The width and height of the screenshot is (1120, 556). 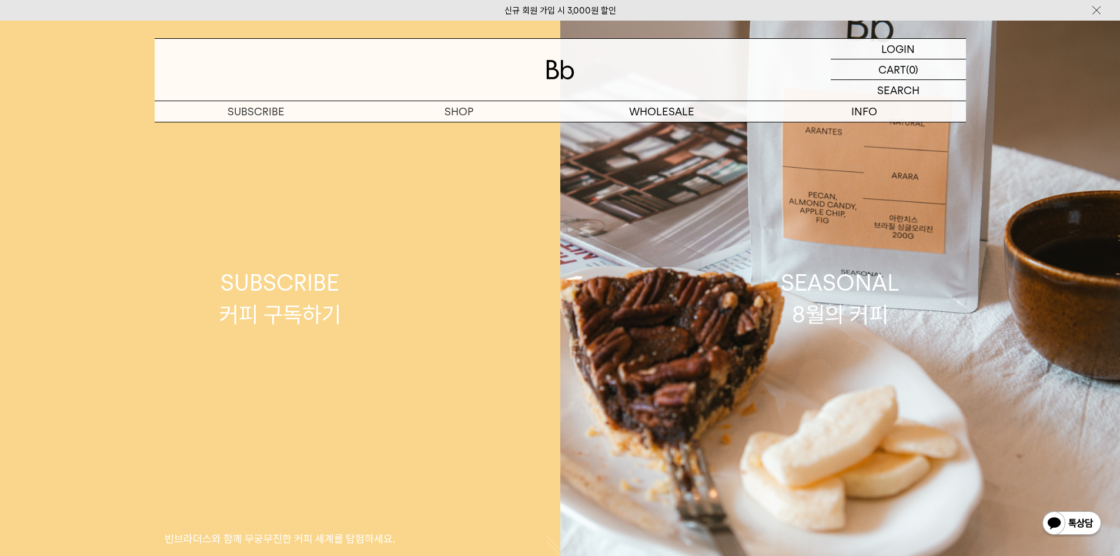 What do you see at coordinates (1072, 524) in the screenshot?
I see `img: 카카오톡 채널 1:1 채팅 버튼` at bounding box center [1072, 524].